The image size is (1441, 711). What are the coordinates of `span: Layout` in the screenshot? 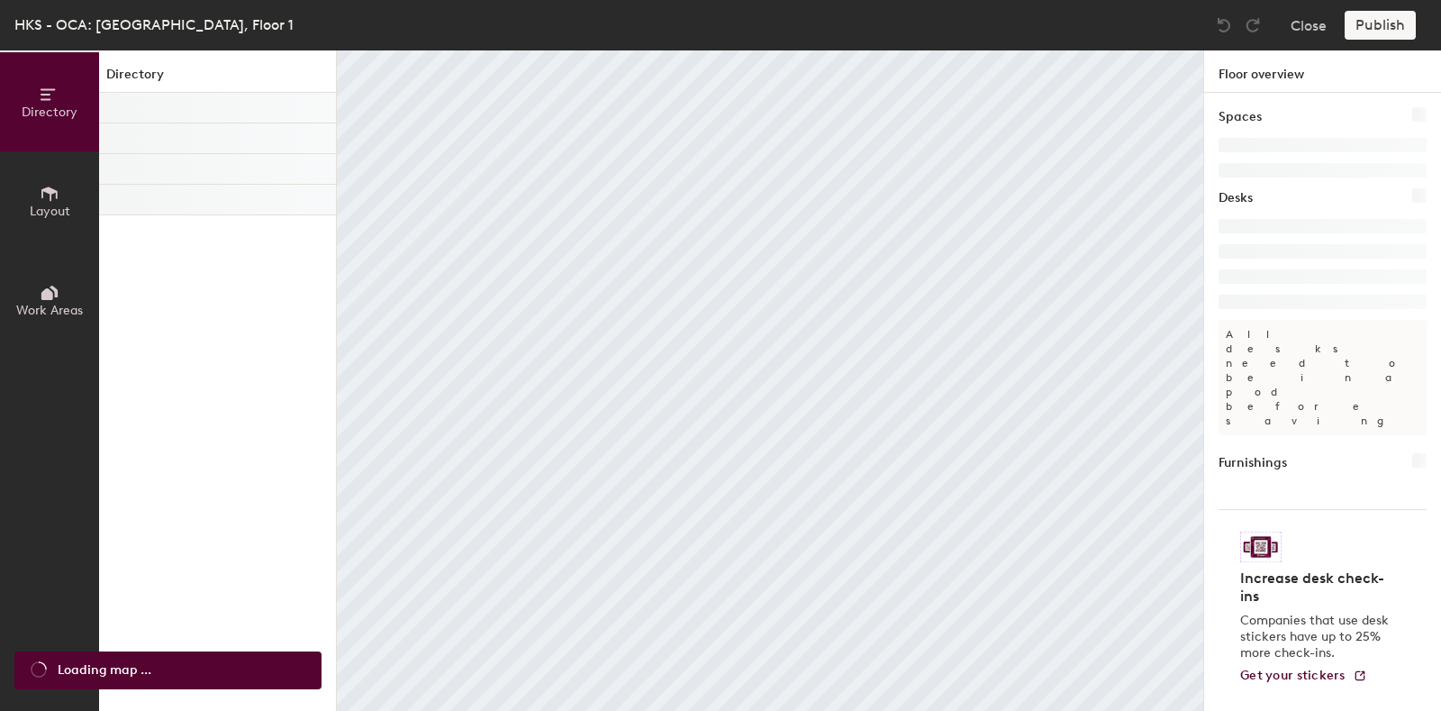 It's located at (50, 211).